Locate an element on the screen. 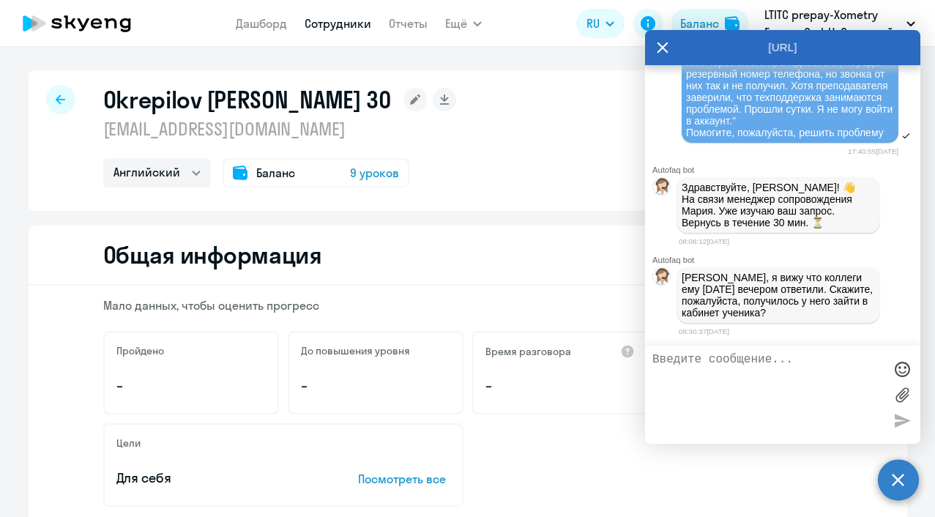 The image size is (935, 517). img: balance is located at coordinates (732, 23).